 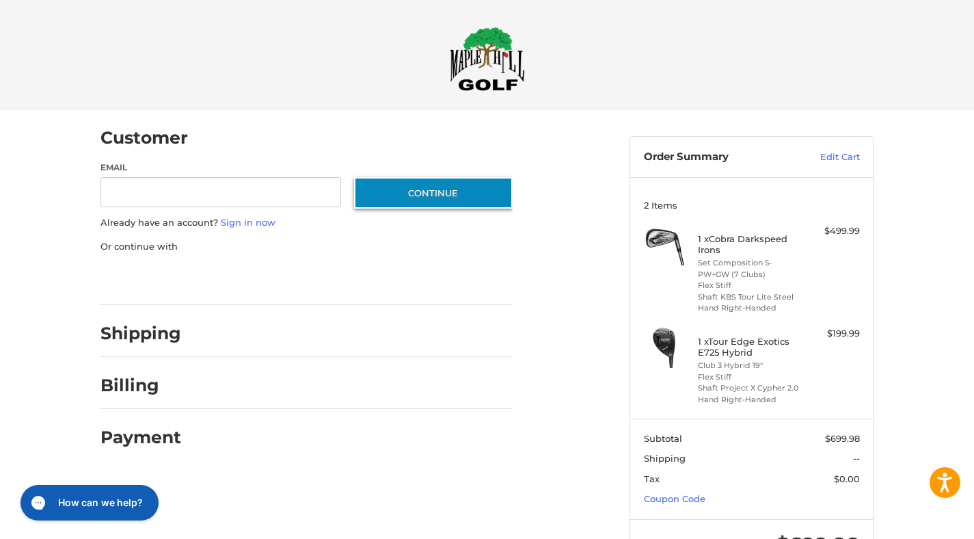 I want to click on li: Set Composition 5-PW+GW (7 Clubs), so click(x=750, y=268).